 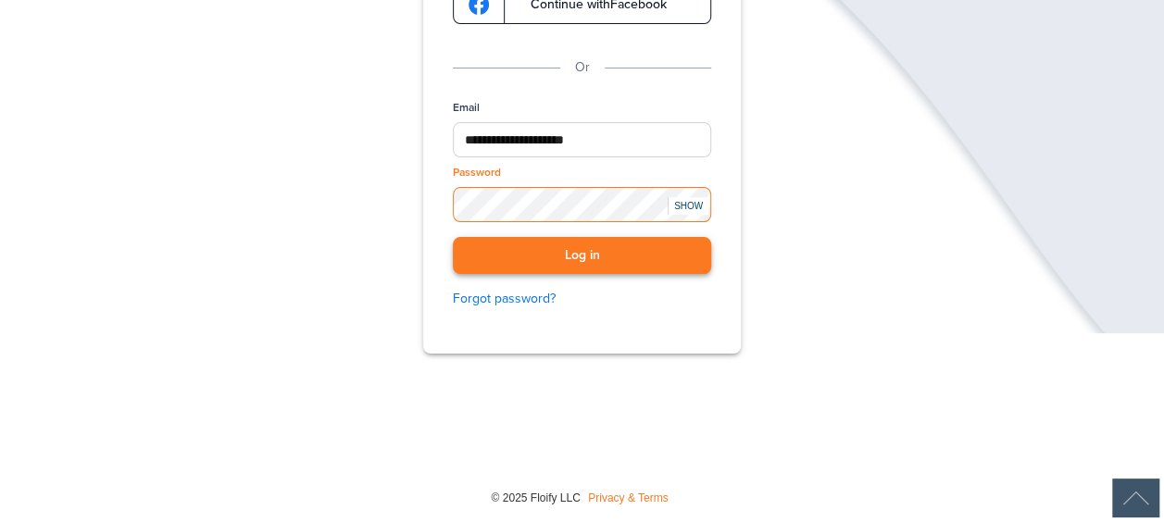 I want to click on p: Or, so click(x=582, y=68).